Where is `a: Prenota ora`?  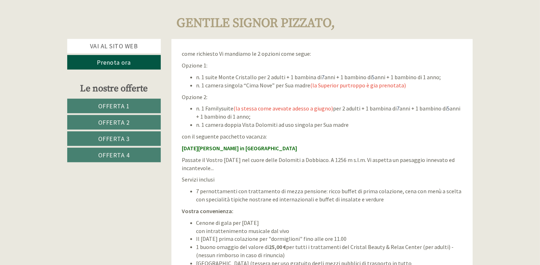 a: Prenota ora is located at coordinates (114, 62).